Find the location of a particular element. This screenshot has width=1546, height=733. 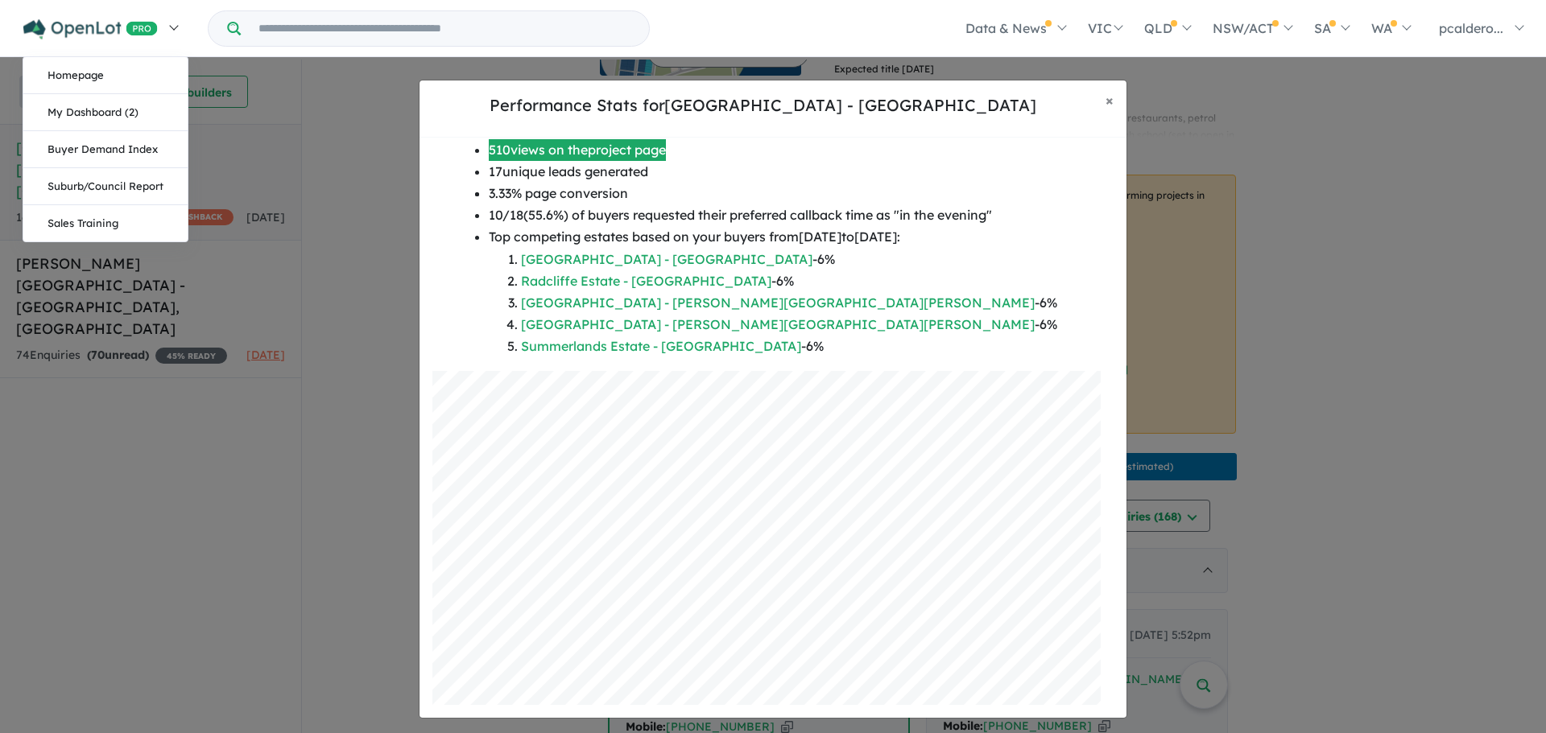

li: 510 views on the project page is located at coordinates (773, 150).